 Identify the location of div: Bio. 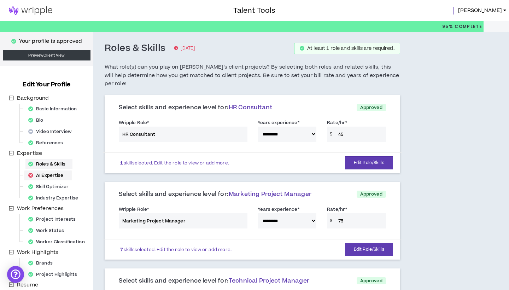
(38, 120).